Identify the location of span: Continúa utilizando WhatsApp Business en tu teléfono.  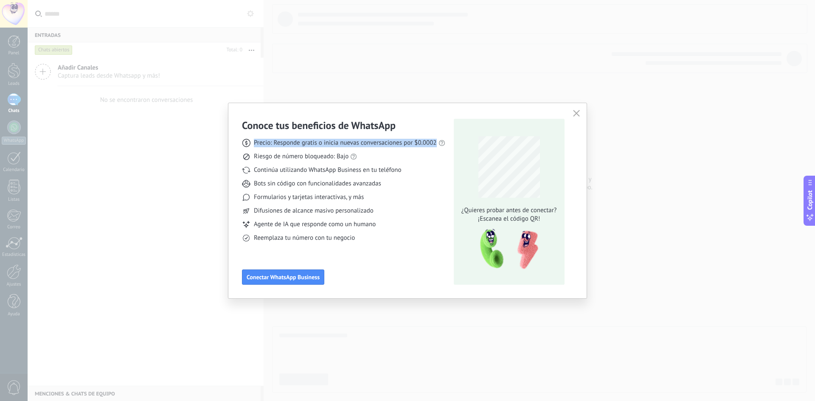
(327, 170).